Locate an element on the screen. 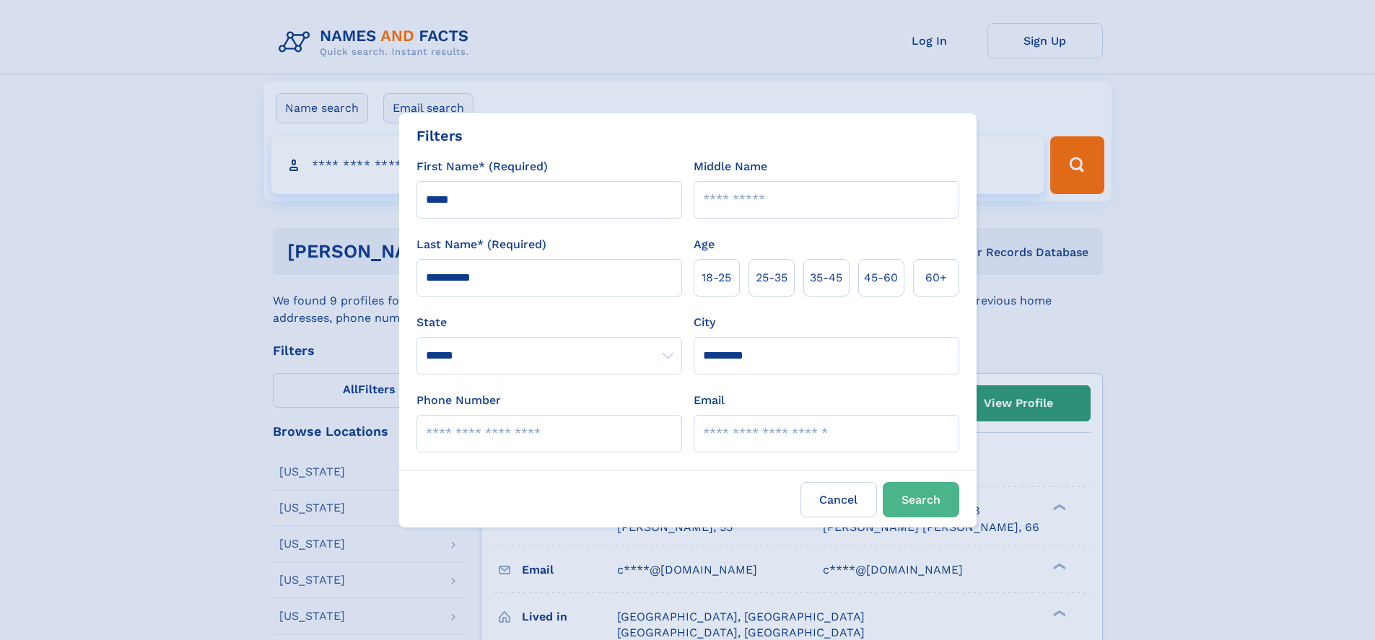  label: First Name* (Required) is located at coordinates (482, 167).